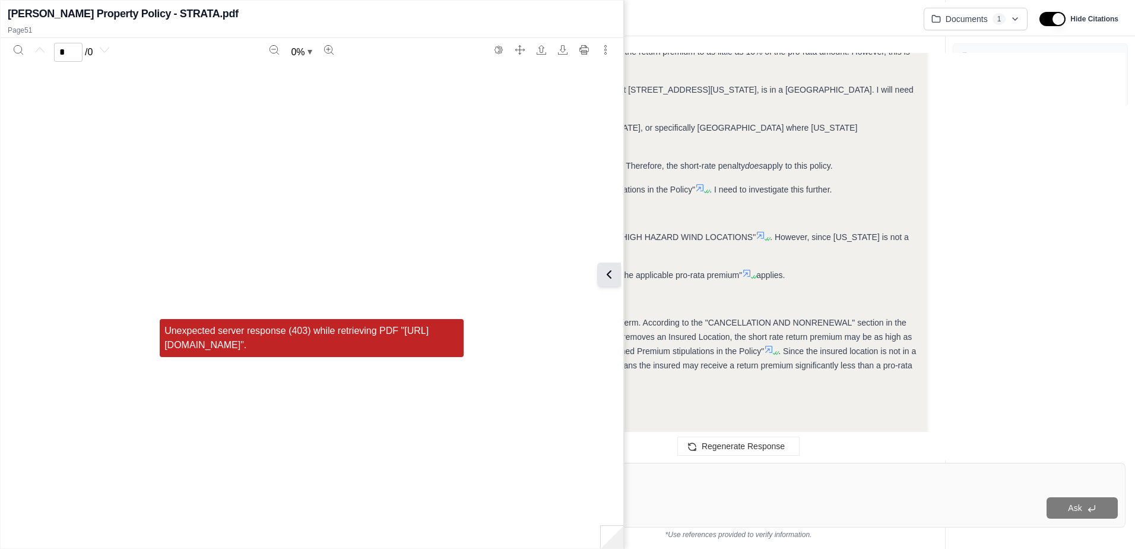 Image resolution: width=1135 pixels, height=549 pixels. Describe the element at coordinates (754, 166) in the screenshot. I see `em: does` at that location.